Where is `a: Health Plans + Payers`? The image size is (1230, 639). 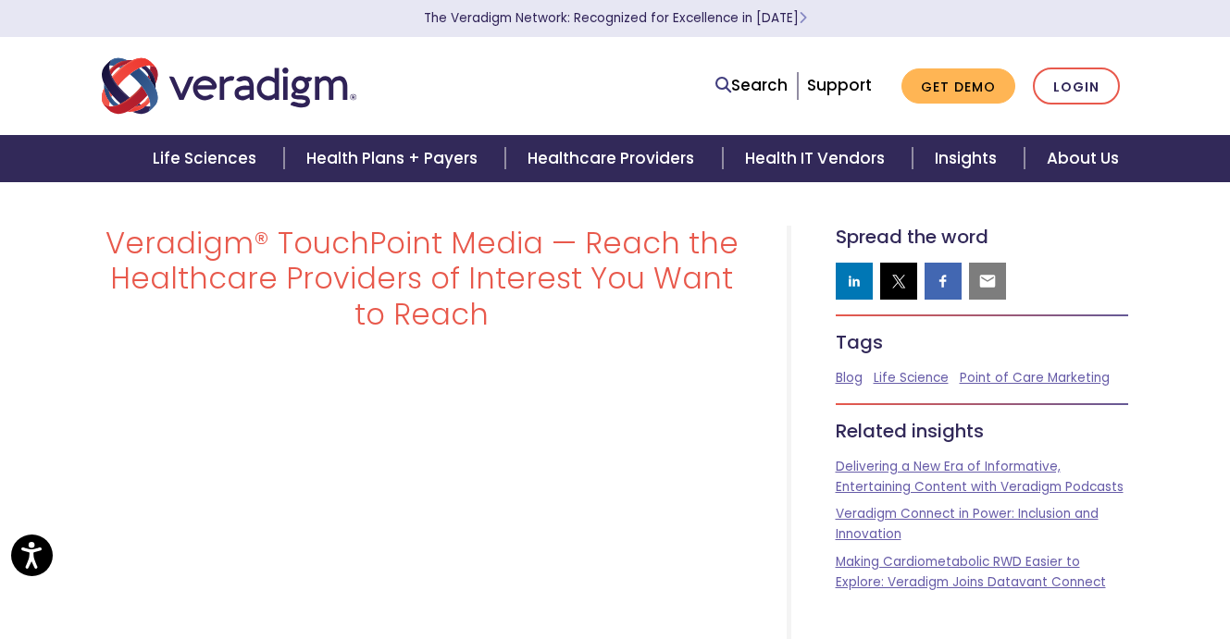
a: Health Plans + Payers is located at coordinates (394, 158).